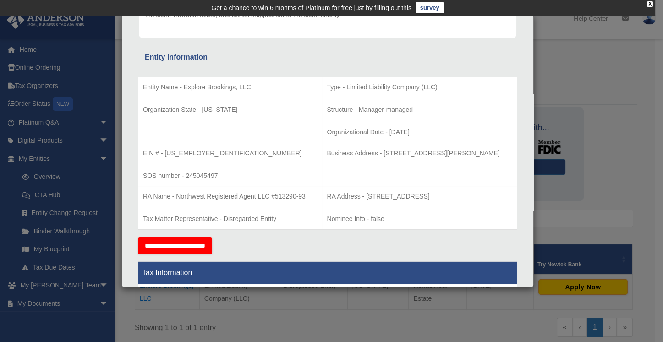 The height and width of the screenshot is (342, 663). I want to click on div: close, so click(650, 4).